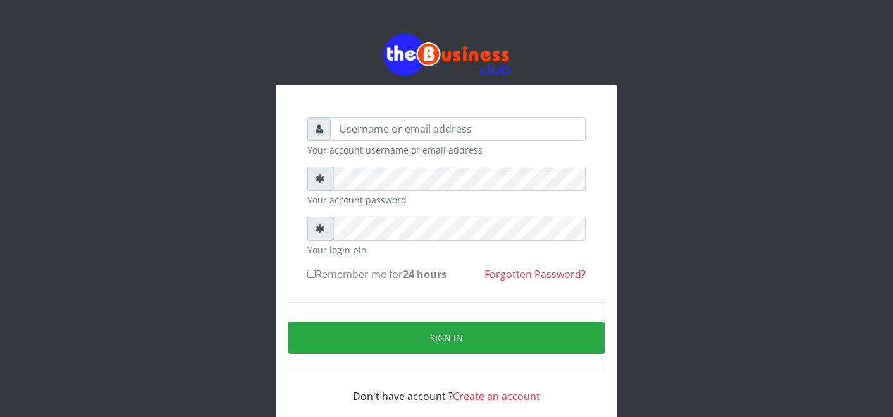  Describe the element at coordinates (446, 389) in the screenshot. I see `div: Don't have account ?` at that location.